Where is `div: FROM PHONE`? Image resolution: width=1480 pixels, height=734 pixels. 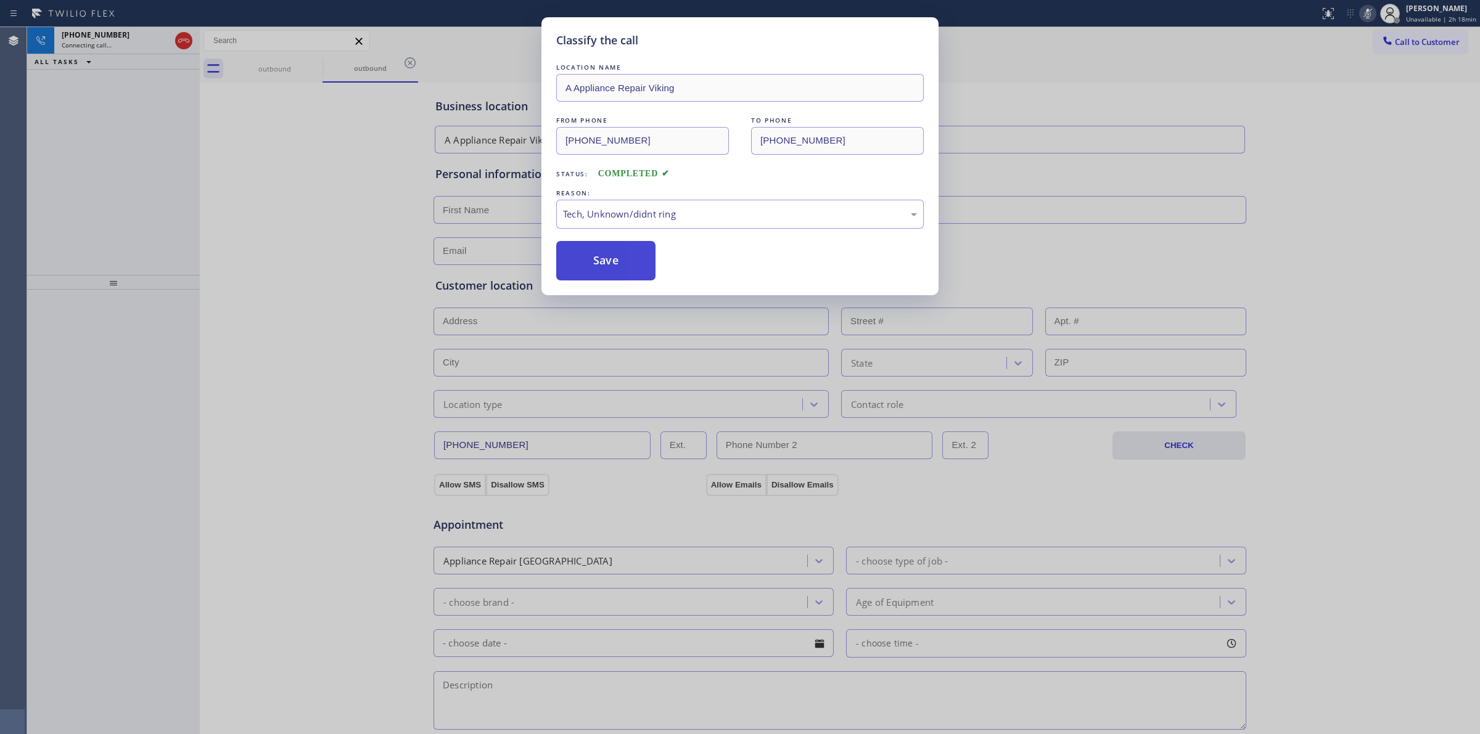 div: FROM PHONE is located at coordinates (642, 120).